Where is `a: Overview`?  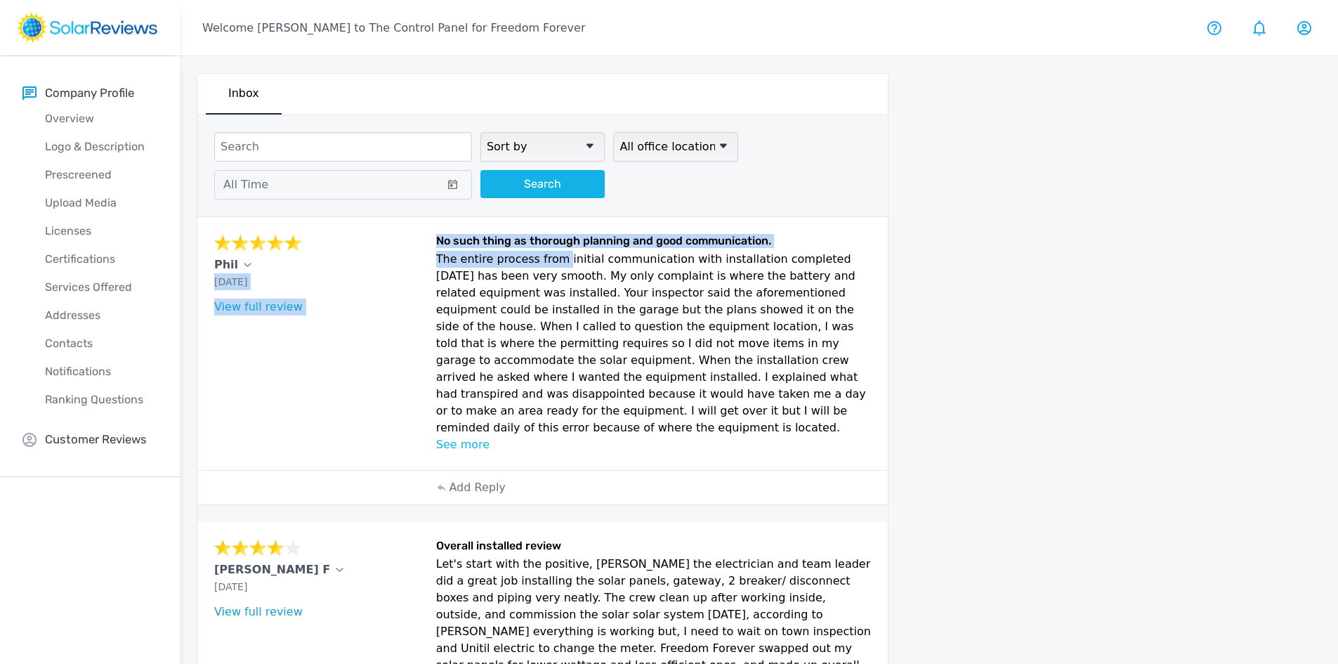
a: Overview is located at coordinates (101, 119).